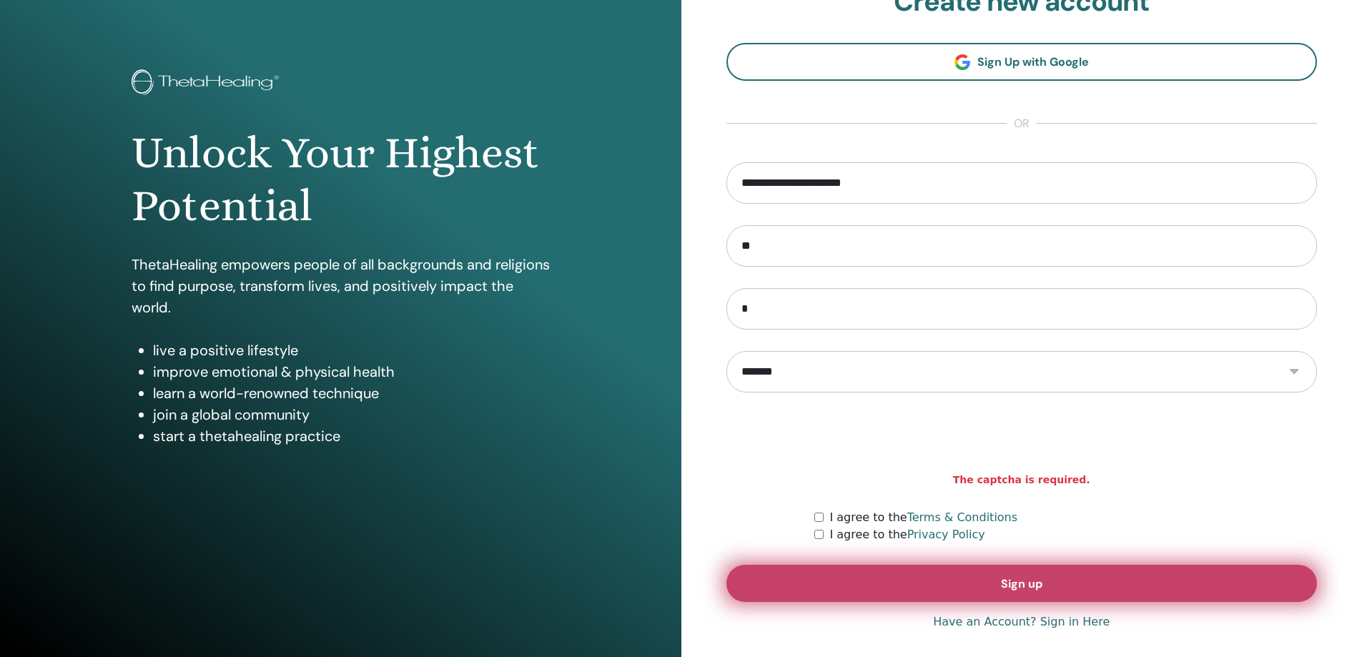 The image size is (1362, 657). Describe the element at coordinates (351, 350) in the screenshot. I see `li: live a positive lifestyle` at that location.